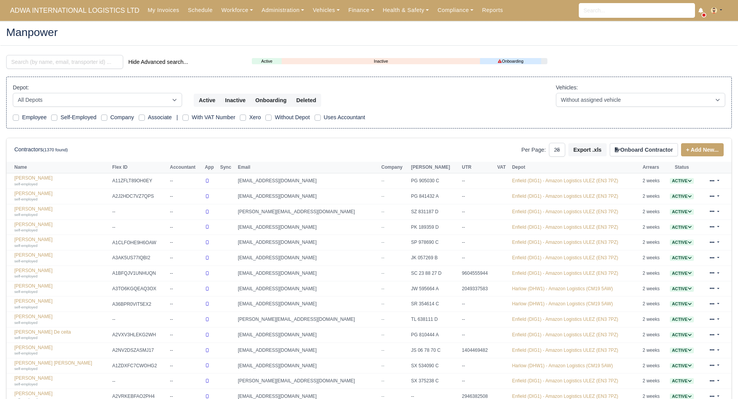  I want to click on td: A2NV2DSZASMJ17, so click(139, 350).